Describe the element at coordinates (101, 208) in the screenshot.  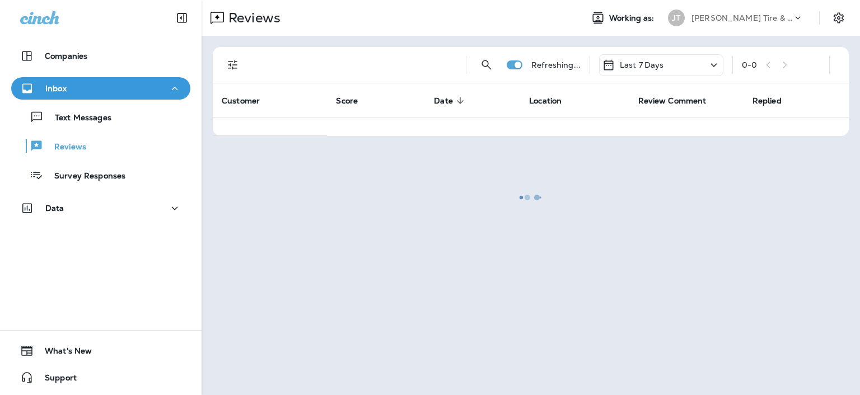
I see `button: Data` at that location.